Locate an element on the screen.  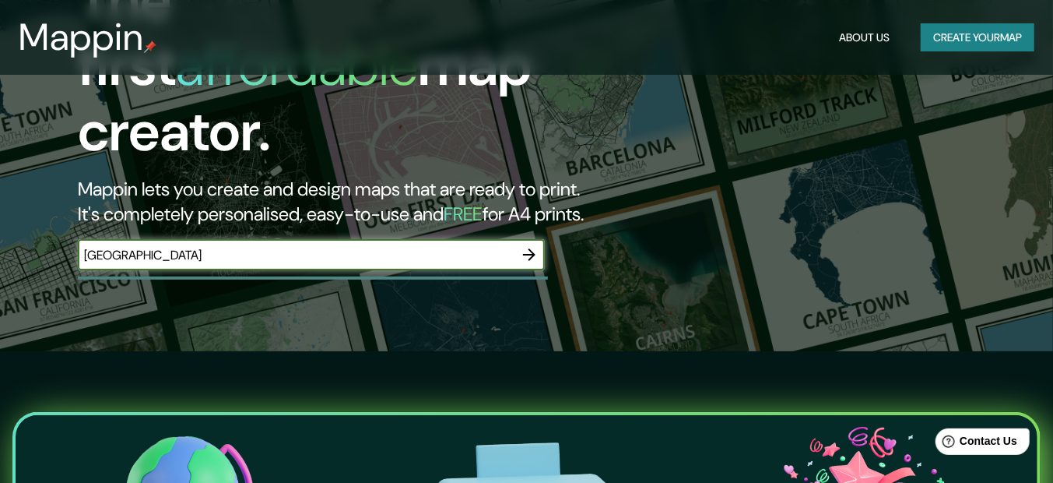
span: Contact Us is located at coordinates (74, 19).